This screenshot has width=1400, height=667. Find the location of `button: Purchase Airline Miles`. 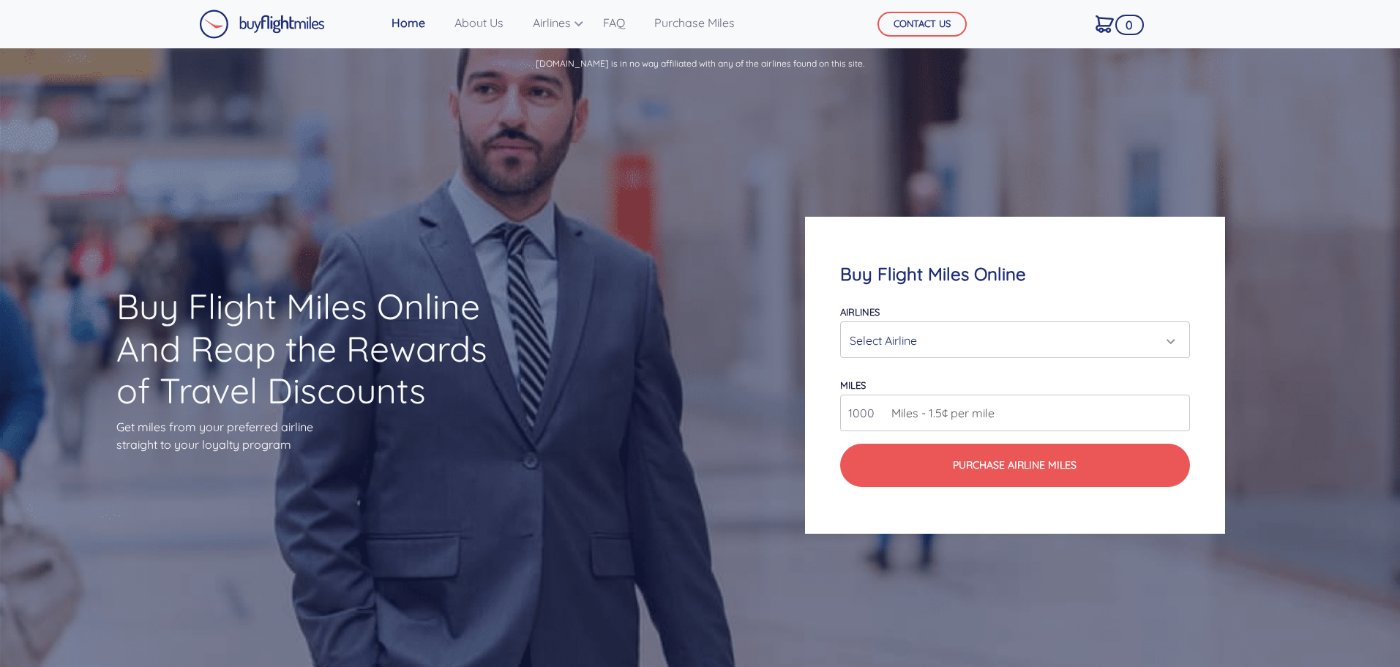

button: Purchase Airline Miles is located at coordinates (1014, 465).